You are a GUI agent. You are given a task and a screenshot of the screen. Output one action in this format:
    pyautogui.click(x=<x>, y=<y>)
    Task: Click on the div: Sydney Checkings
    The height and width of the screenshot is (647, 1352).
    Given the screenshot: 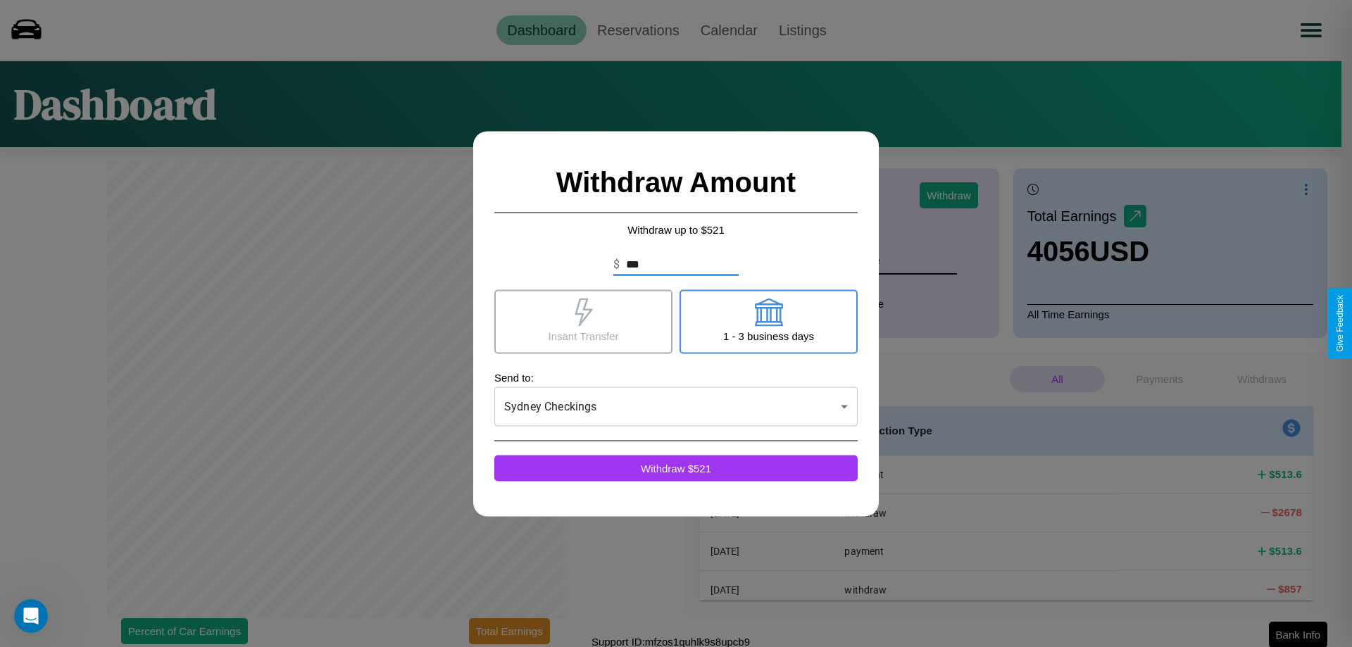 What is the action you would take?
    pyautogui.click(x=676, y=406)
    